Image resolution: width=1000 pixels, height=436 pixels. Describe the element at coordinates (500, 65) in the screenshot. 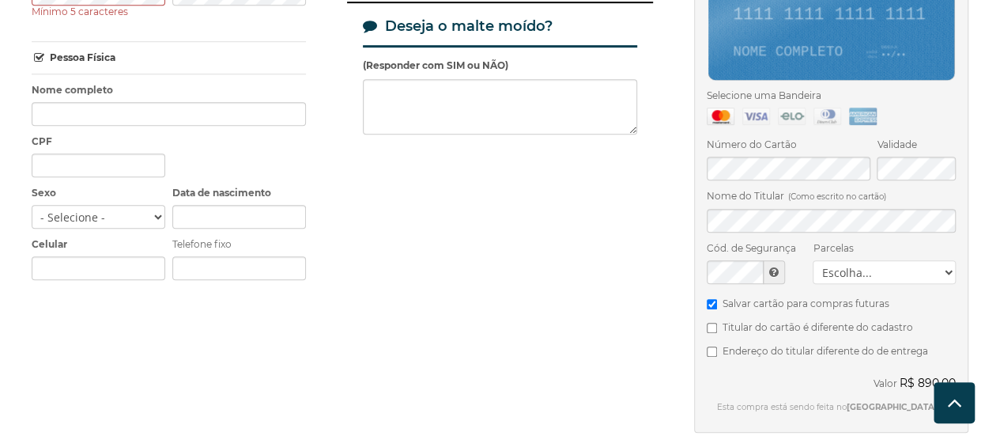

I see `p: (Responder com SIM ou NÃO)` at that location.